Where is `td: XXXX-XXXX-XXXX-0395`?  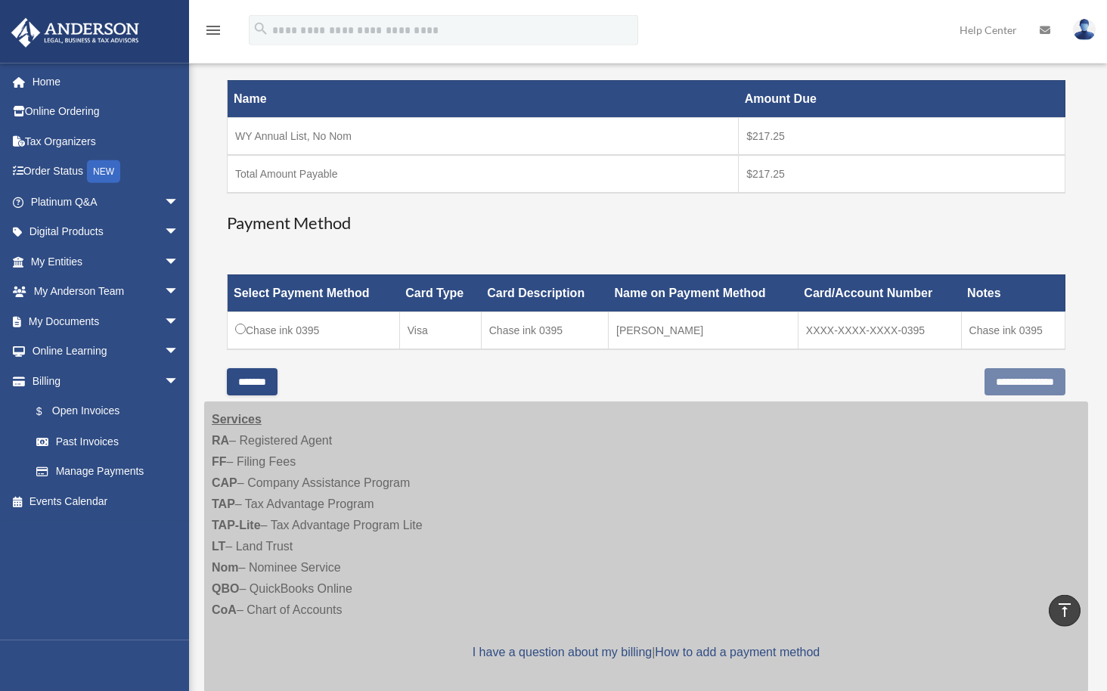 td: XXXX-XXXX-XXXX-0395 is located at coordinates (880, 331).